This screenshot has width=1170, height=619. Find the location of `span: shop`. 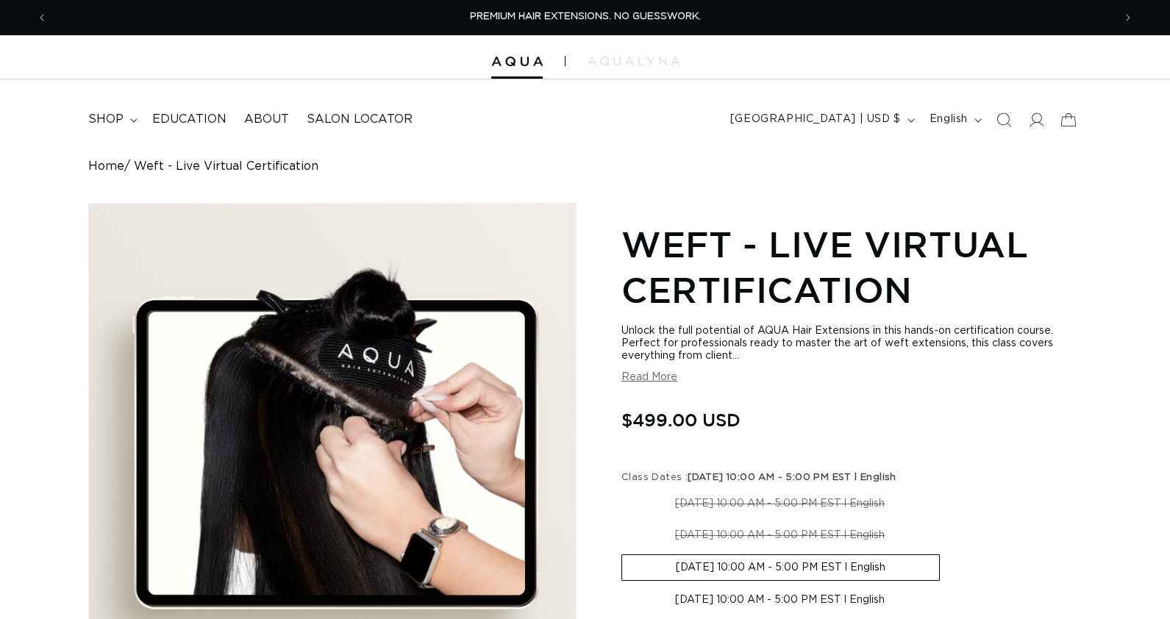

span: shop is located at coordinates (106, 119).